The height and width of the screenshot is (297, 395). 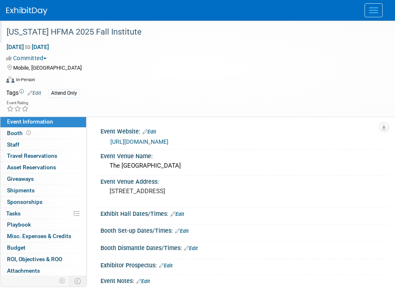 I want to click on span: Tasks, so click(x=13, y=213).